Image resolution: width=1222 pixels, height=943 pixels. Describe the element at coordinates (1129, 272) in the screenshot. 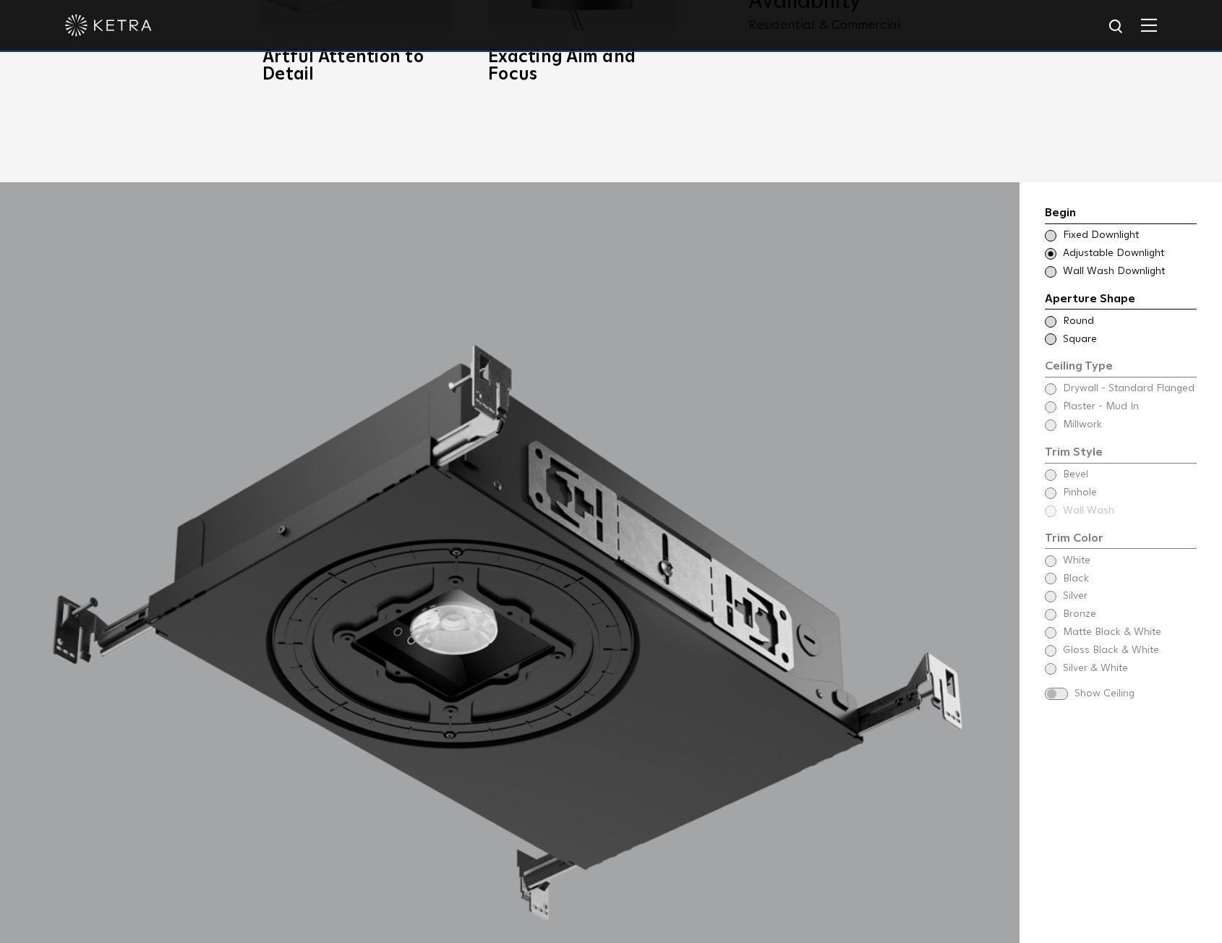

I see `span: Wall Wash Downlight` at that location.